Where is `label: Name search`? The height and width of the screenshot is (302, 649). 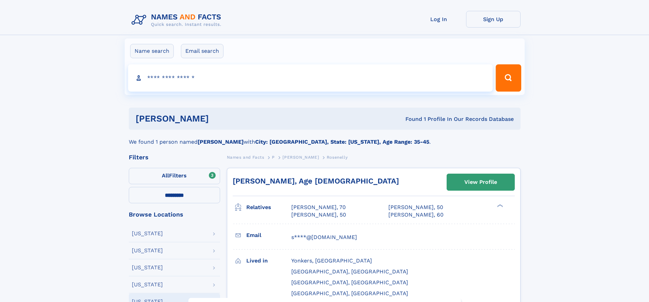 label: Name search is located at coordinates (152, 51).